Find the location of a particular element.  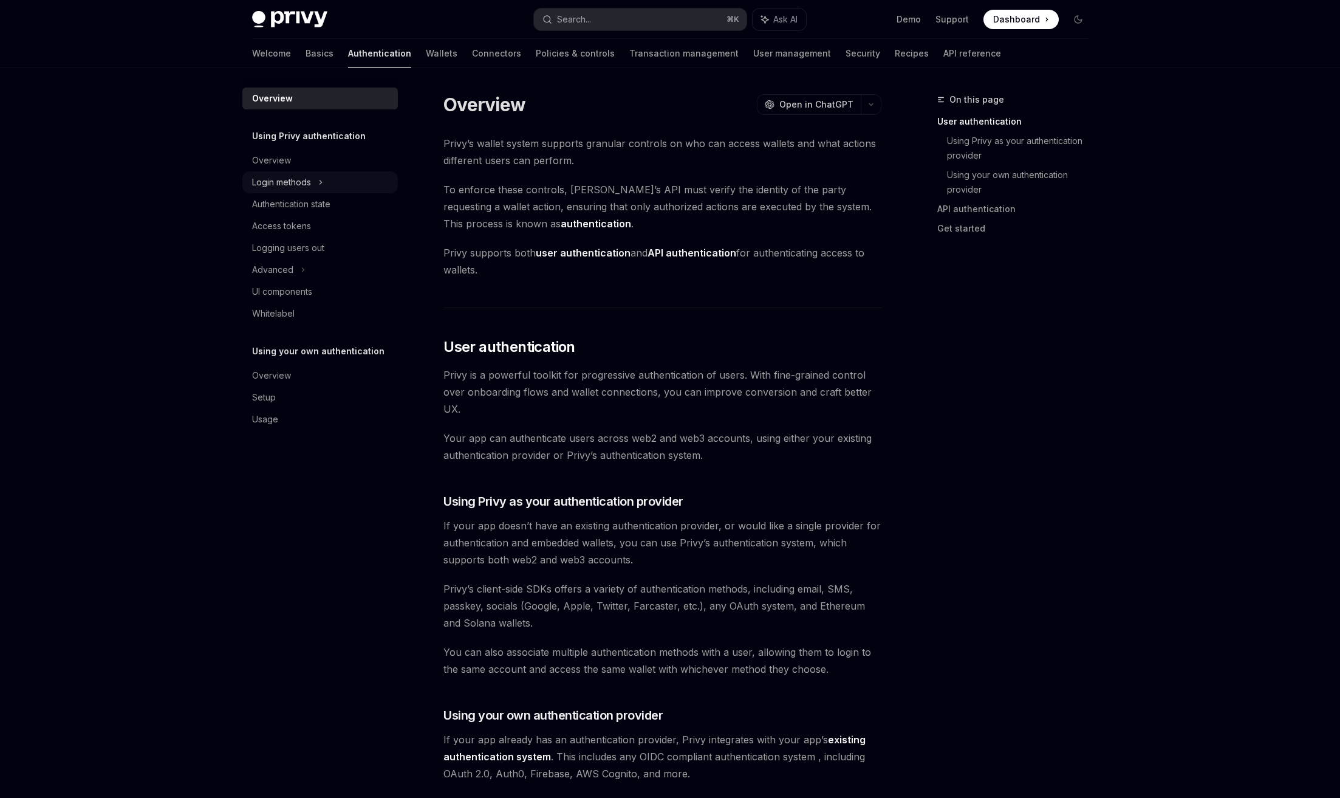

a: Dashboard is located at coordinates (1021, 19).